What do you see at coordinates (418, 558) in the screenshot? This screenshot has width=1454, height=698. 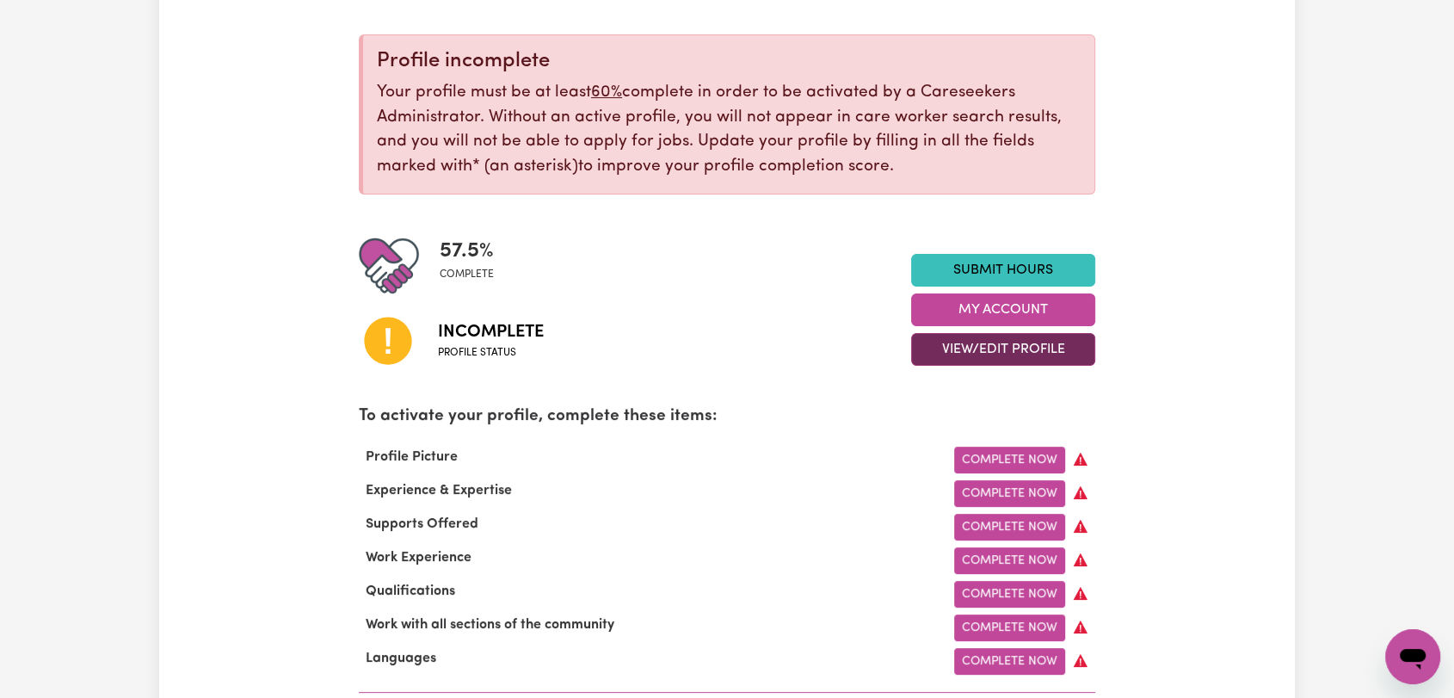 I see `span: Work Experience` at bounding box center [418, 558].